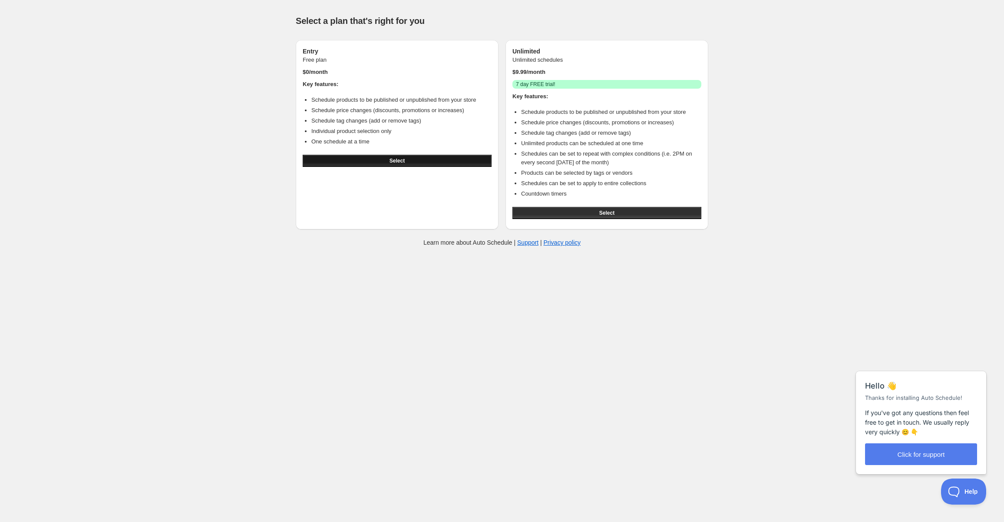 Image resolution: width=1004 pixels, height=522 pixels. What do you see at coordinates (611, 194) in the screenshot?
I see `li: Countdown timers` at bounding box center [611, 194].